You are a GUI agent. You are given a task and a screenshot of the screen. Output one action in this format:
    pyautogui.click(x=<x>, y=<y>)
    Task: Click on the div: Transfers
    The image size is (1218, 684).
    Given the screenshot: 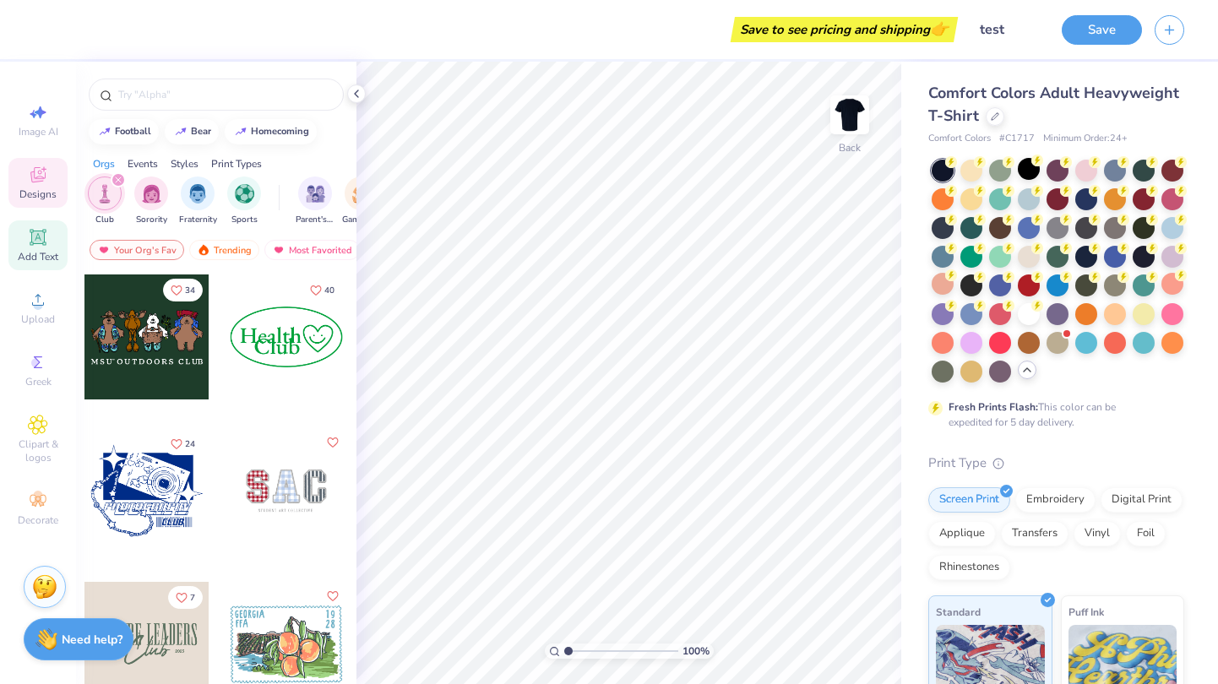 What is the action you would take?
    pyautogui.click(x=1035, y=534)
    